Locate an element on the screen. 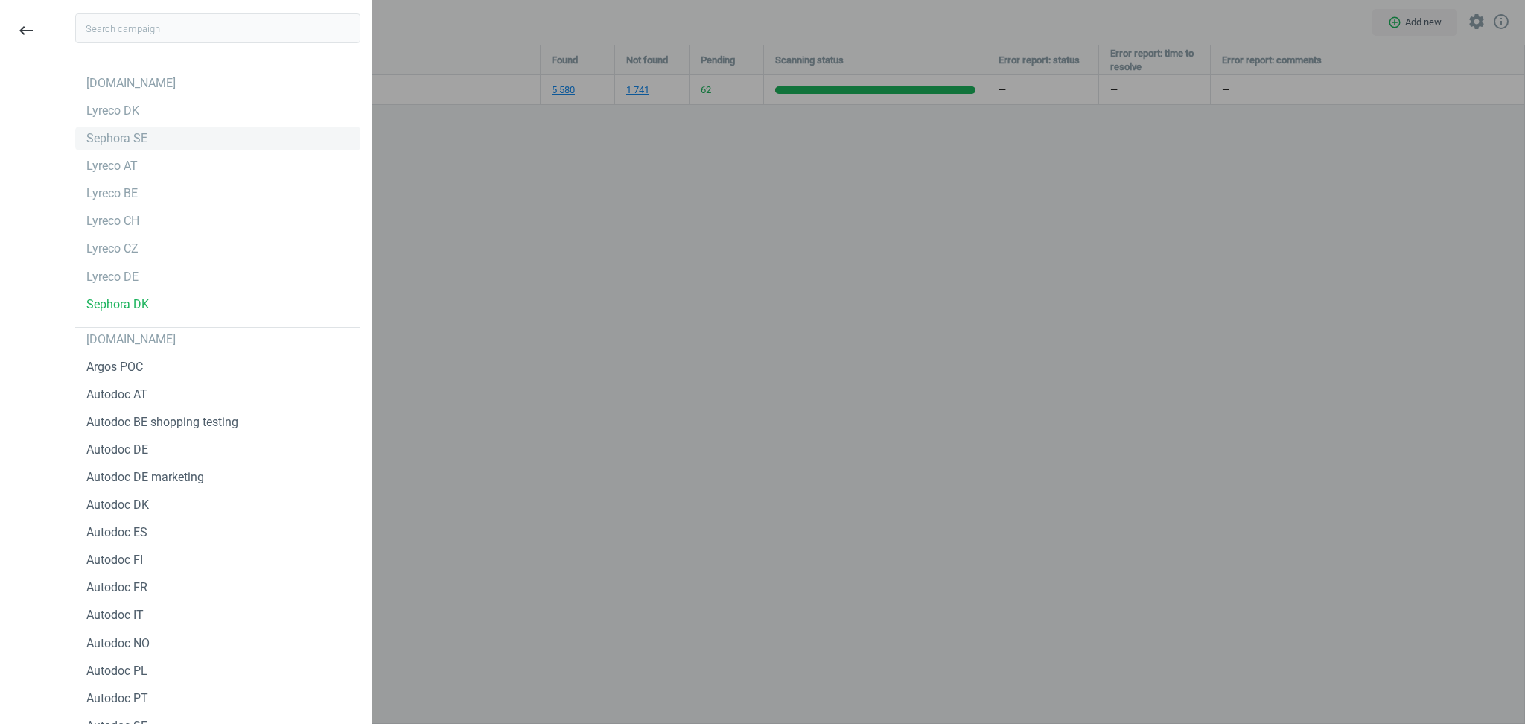 The height and width of the screenshot is (724, 1525). div: Autodoc DK is located at coordinates (118, 505).